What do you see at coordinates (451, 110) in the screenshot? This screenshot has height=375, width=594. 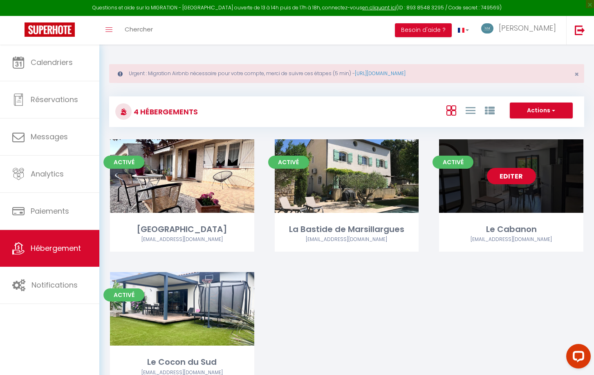 I see `a: Vue en Box` at bounding box center [451, 110].